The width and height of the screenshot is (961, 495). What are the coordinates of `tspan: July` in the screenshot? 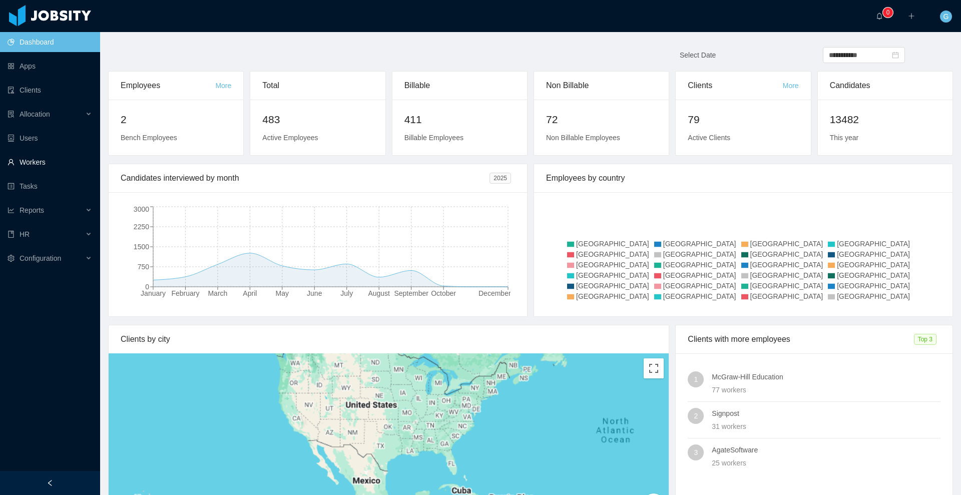 It's located at (346, 293).